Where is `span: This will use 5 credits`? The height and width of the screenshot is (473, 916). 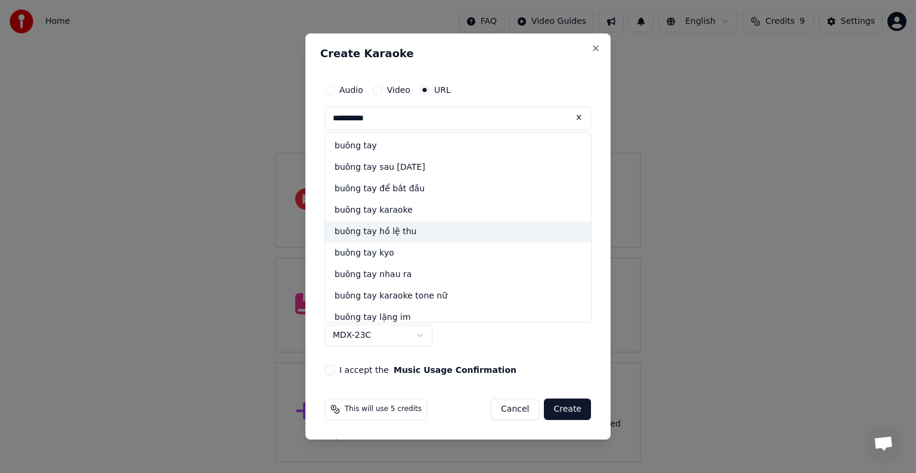 span: This will use 5 credits is located at coordinates (383, 410).